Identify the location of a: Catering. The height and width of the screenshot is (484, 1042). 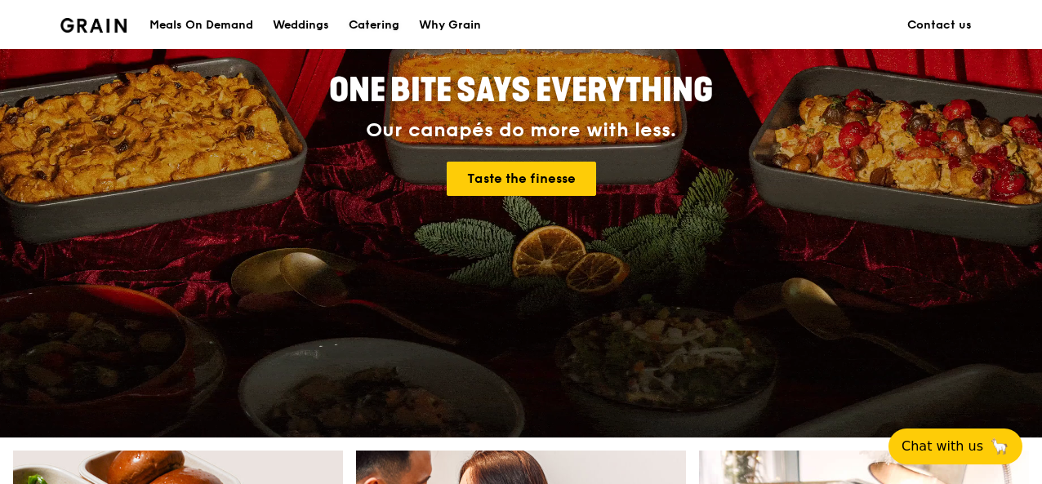
(374, 25).